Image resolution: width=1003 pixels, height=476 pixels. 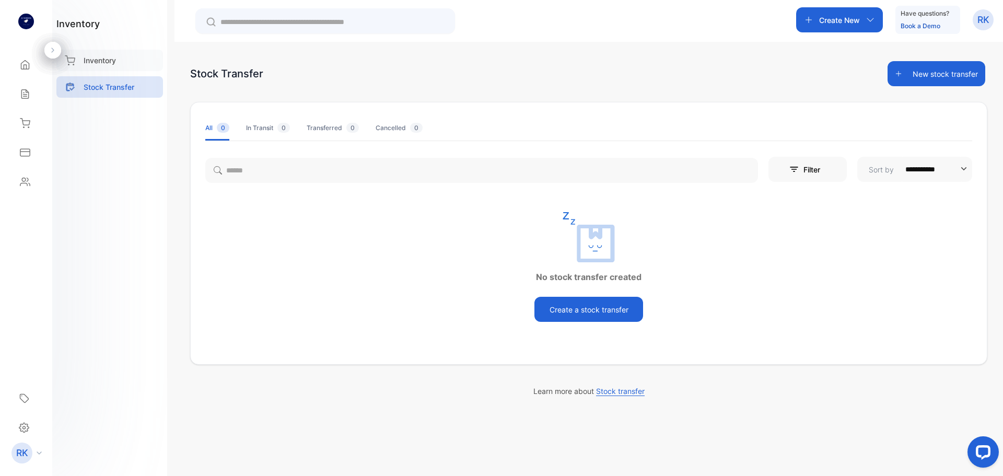 What do you see at coordinates (915, 169) in the screenshot?
I see `button: Sort by` at bounding box center [915, 169].